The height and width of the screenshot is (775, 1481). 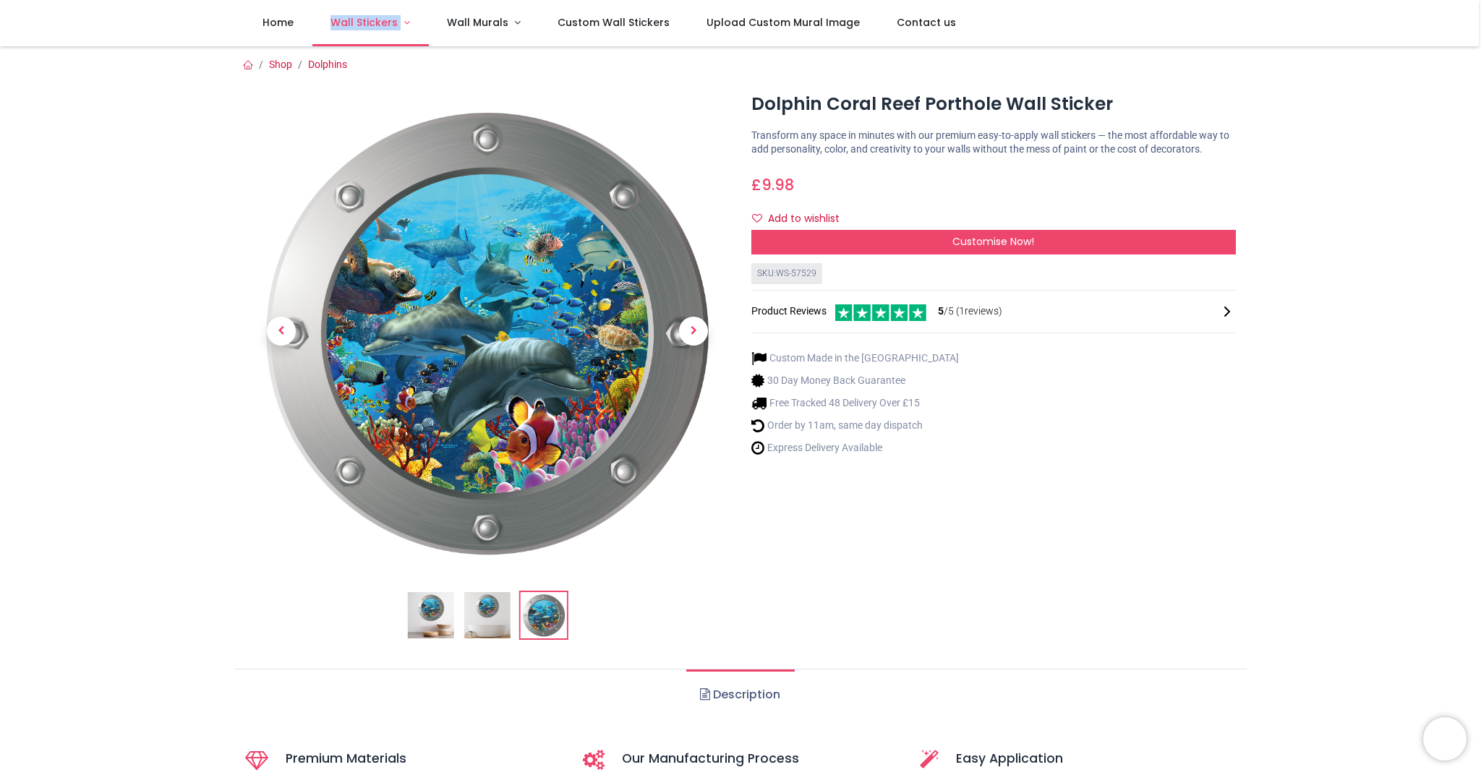 What do you see at coordinates (787, 273) in the screenshot?
I see `div: SKU: WS-57529` at bounding box center [787, 273].